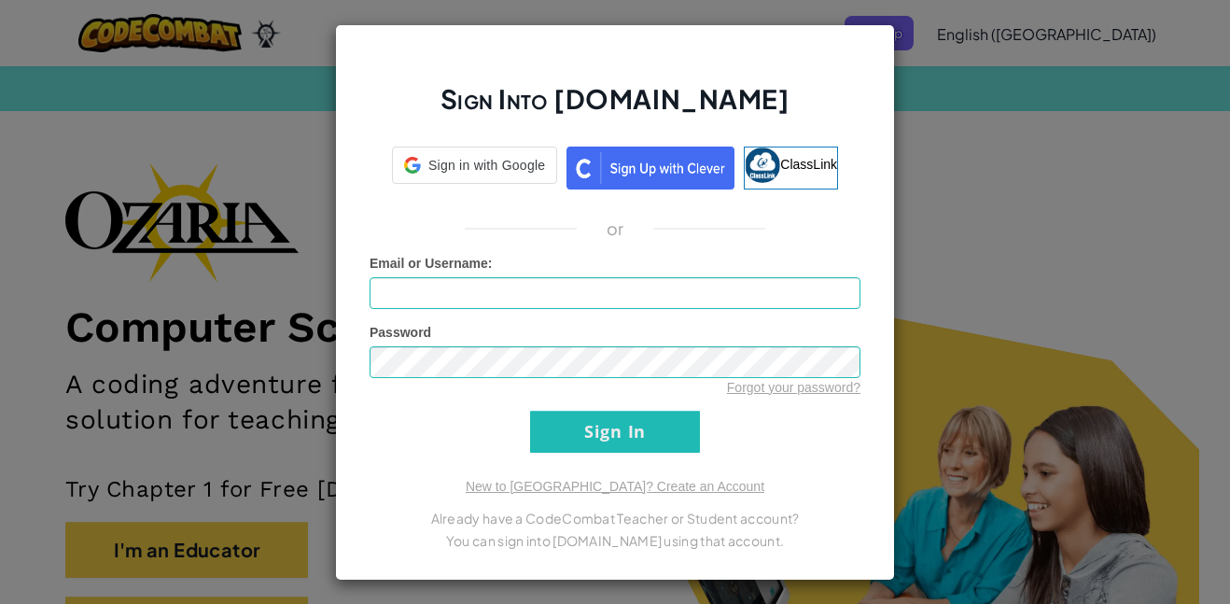 Image resolution: width=1230 pixels, height=604 pixels. I want to click on span: Password, so click(400, 332).